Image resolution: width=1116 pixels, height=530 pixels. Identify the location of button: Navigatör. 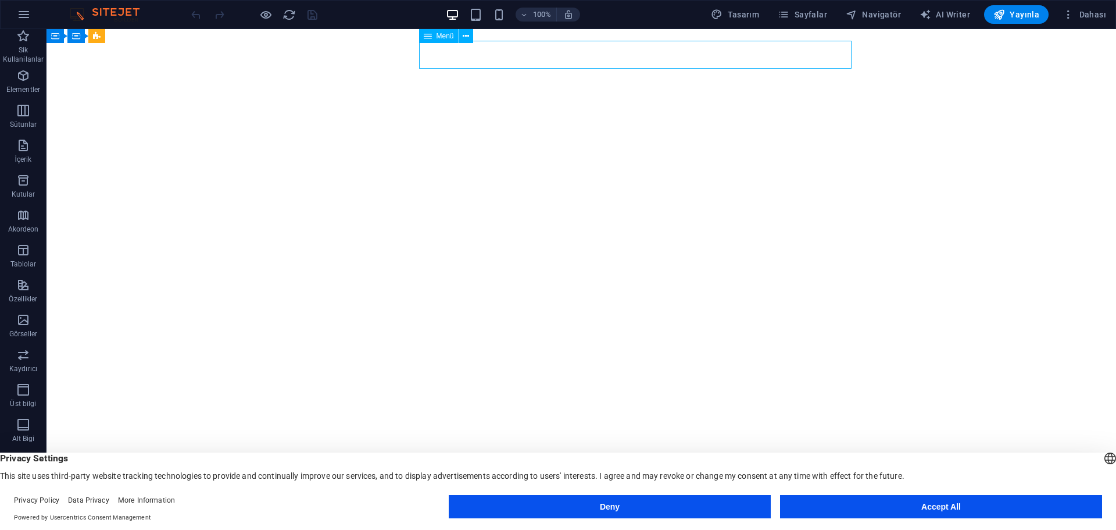
(873, 15).